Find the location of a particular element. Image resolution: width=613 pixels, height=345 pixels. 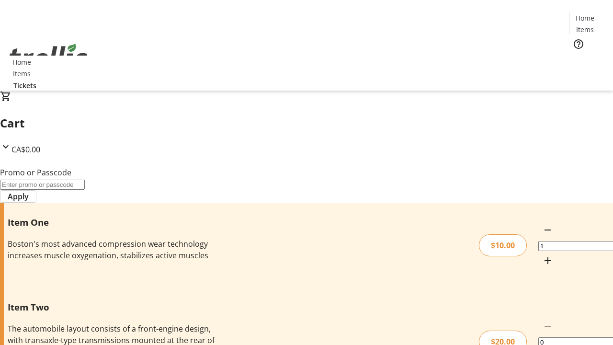

h3: Item One is located at coordinates (112, 222).